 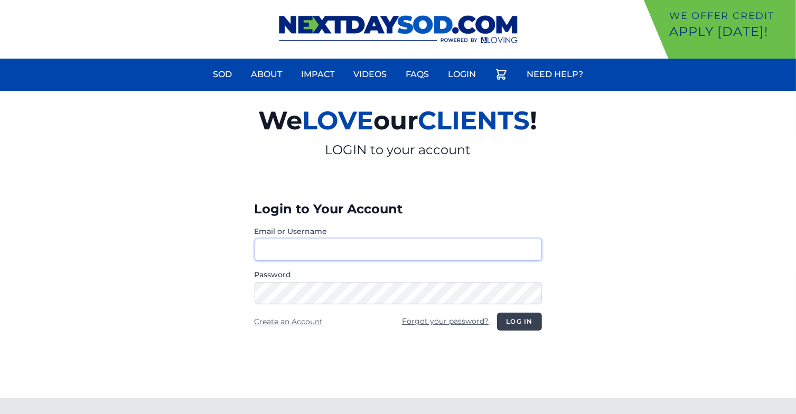 What do you see at coordinates (519, 322) in the screenshot?
I see `button: Log in` at bounding box center [519, 322].